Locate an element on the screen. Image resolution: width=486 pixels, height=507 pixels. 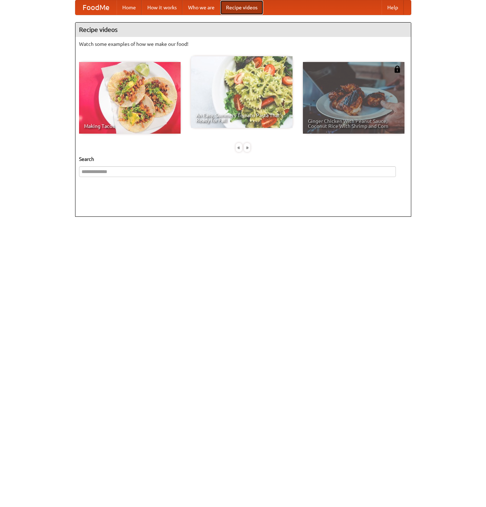
span: Making Tacos is located at coordinates (130, 126).